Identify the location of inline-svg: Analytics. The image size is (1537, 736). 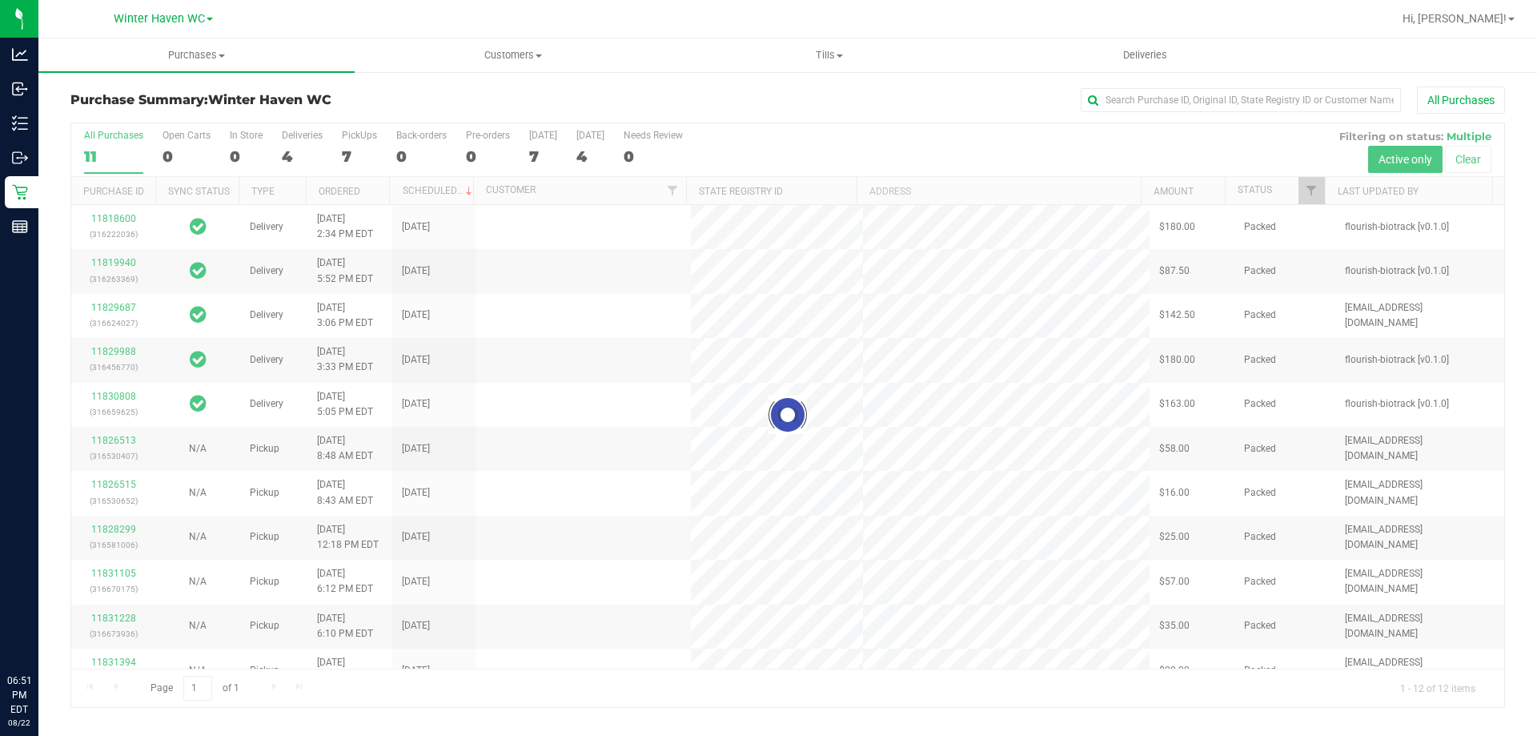
(20, 54).